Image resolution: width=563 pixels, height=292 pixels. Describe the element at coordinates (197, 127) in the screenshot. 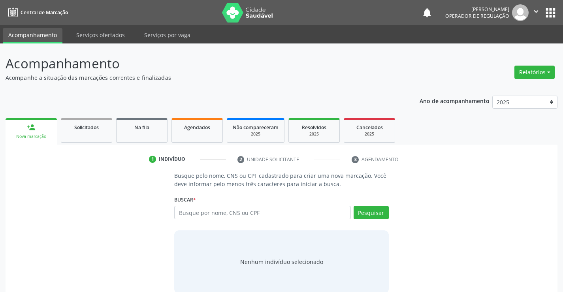

I see `span: Agendados` at that location.